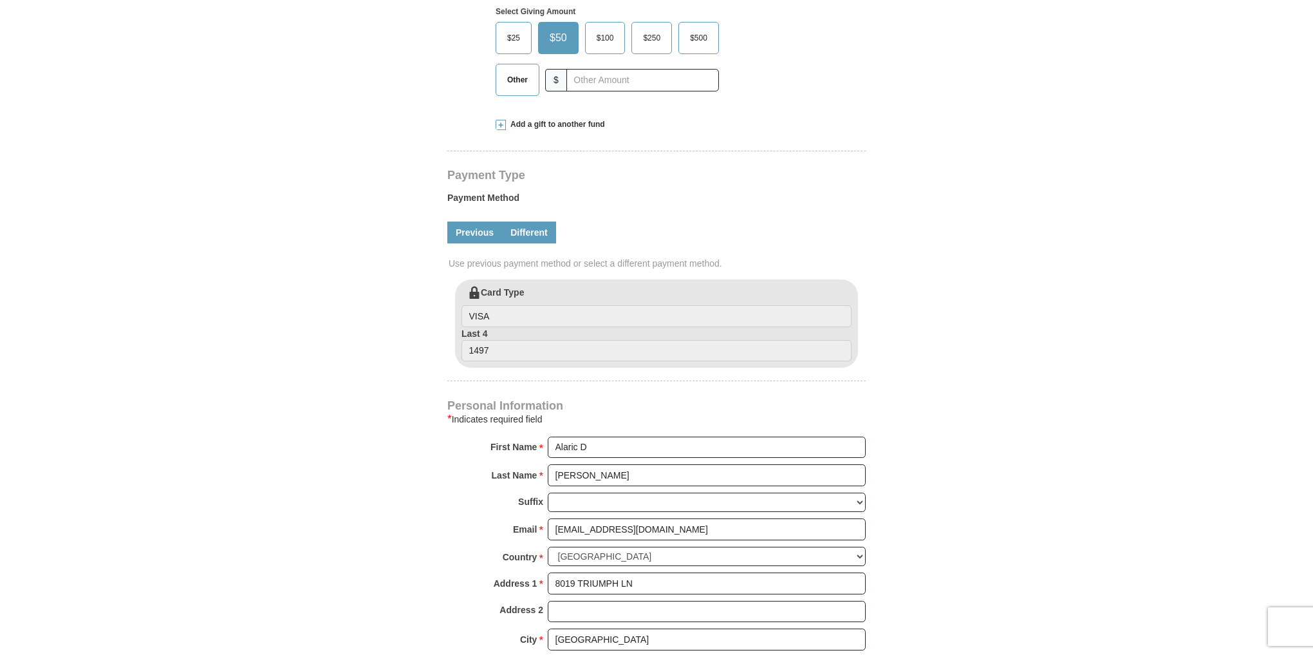 Image resolution: width=1313 pixels, height=655 pixels. Describe the element at coordinates (605, 38) in the screenshot. I see `span: $100` at that location.